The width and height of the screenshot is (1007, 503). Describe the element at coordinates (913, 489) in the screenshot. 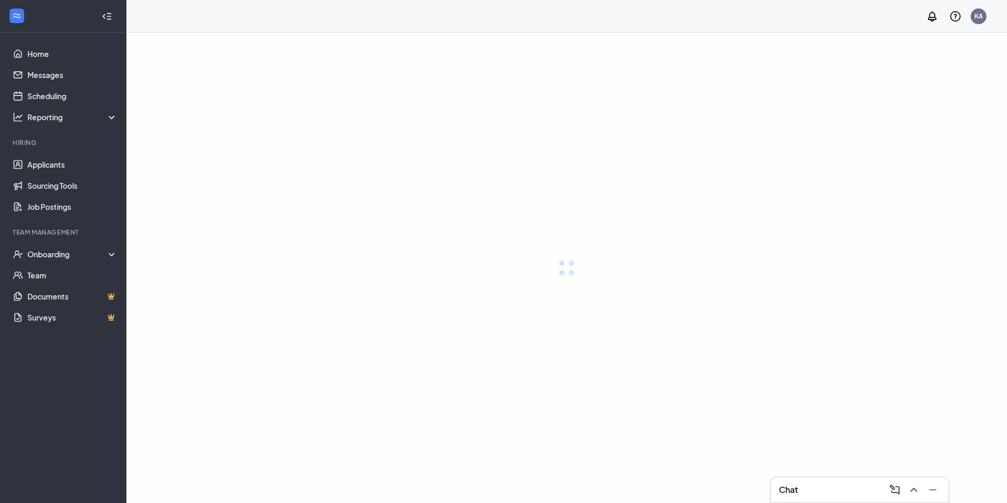

I see `button: ChevronUp` at that location.